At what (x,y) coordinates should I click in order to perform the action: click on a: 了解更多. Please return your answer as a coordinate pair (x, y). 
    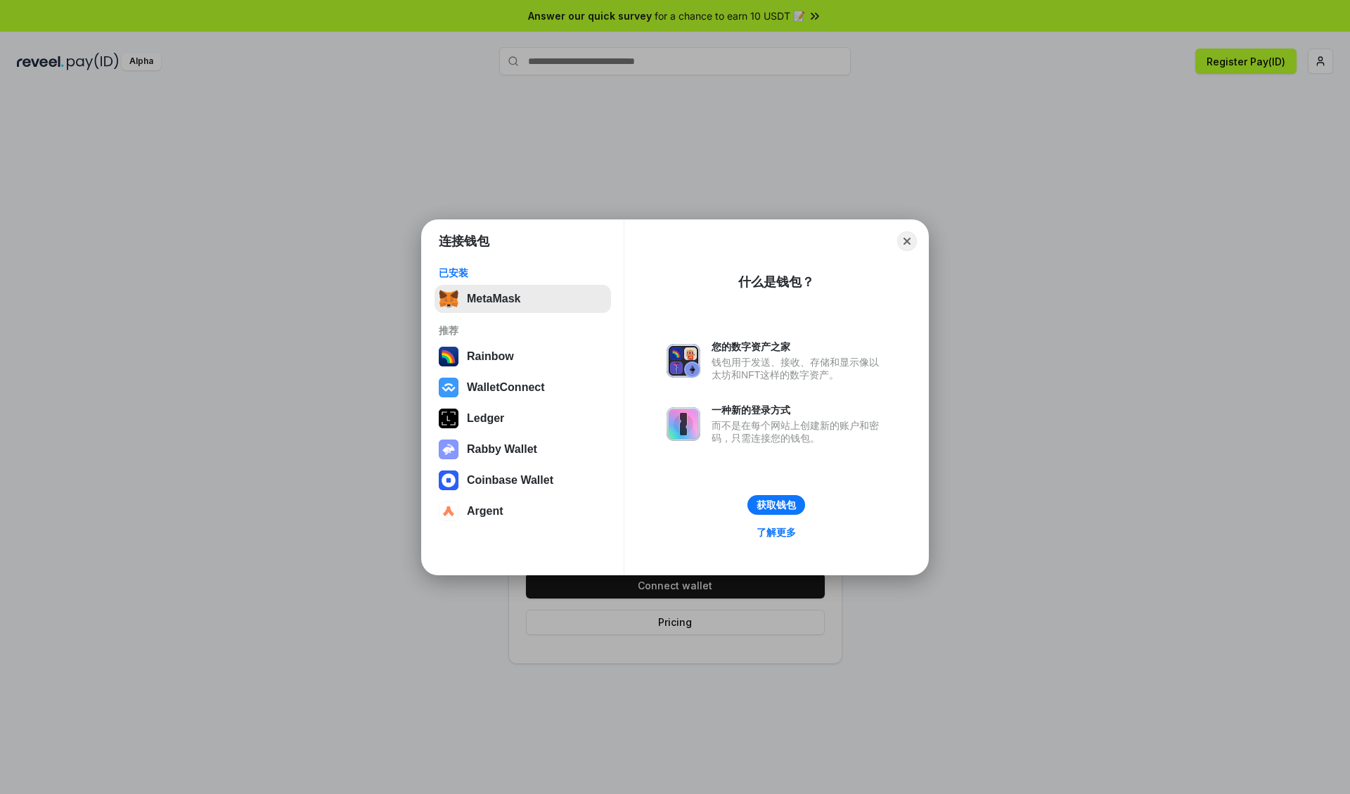
    Looking at the image, I should click on (776, 532).